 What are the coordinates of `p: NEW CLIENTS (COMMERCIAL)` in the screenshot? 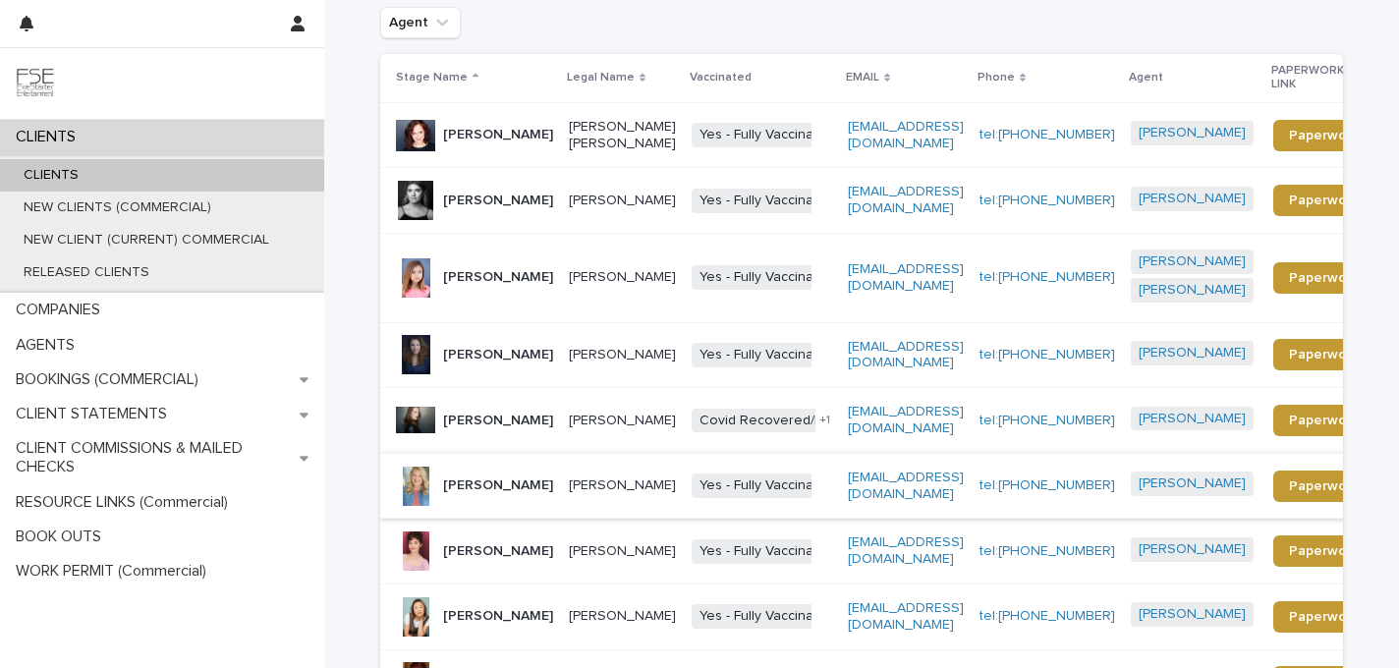 It's located at (117, 207).